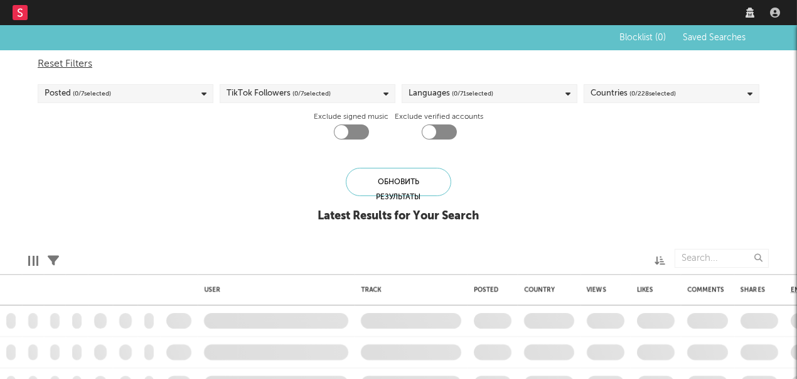 The width and height of the screenshot is (797, 379). I want to click on div: Shares, so click(753, 289).